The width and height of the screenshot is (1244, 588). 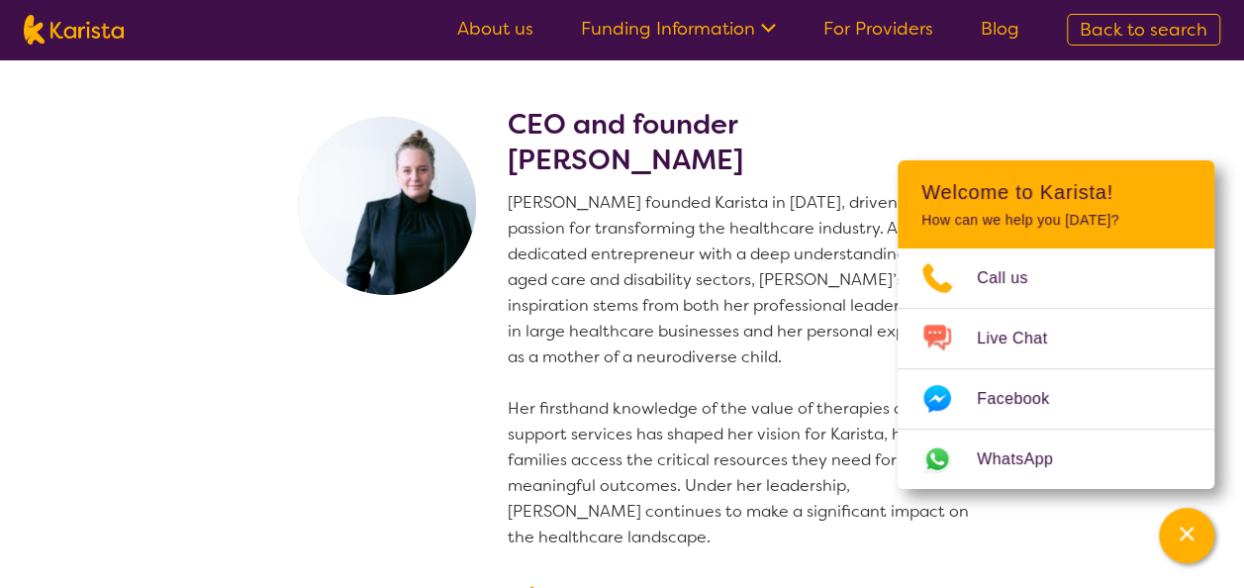 What do you see at coordinates (1026, 459) in the screenshot?
I see `span: WhatsApp` at bounding box center [1026, 459].